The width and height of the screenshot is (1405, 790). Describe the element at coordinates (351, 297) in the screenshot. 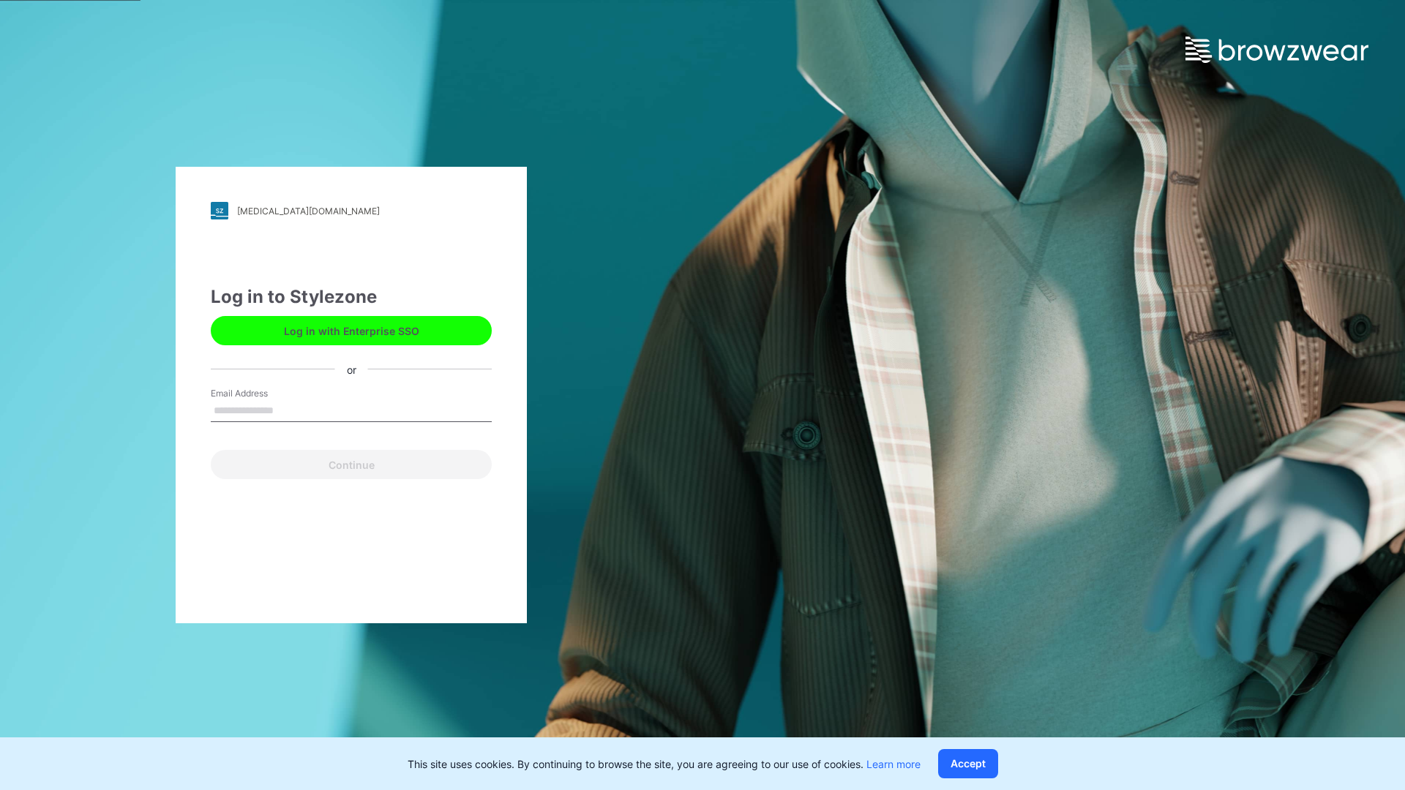

I see `div: Log in to Stylezone` at that location.